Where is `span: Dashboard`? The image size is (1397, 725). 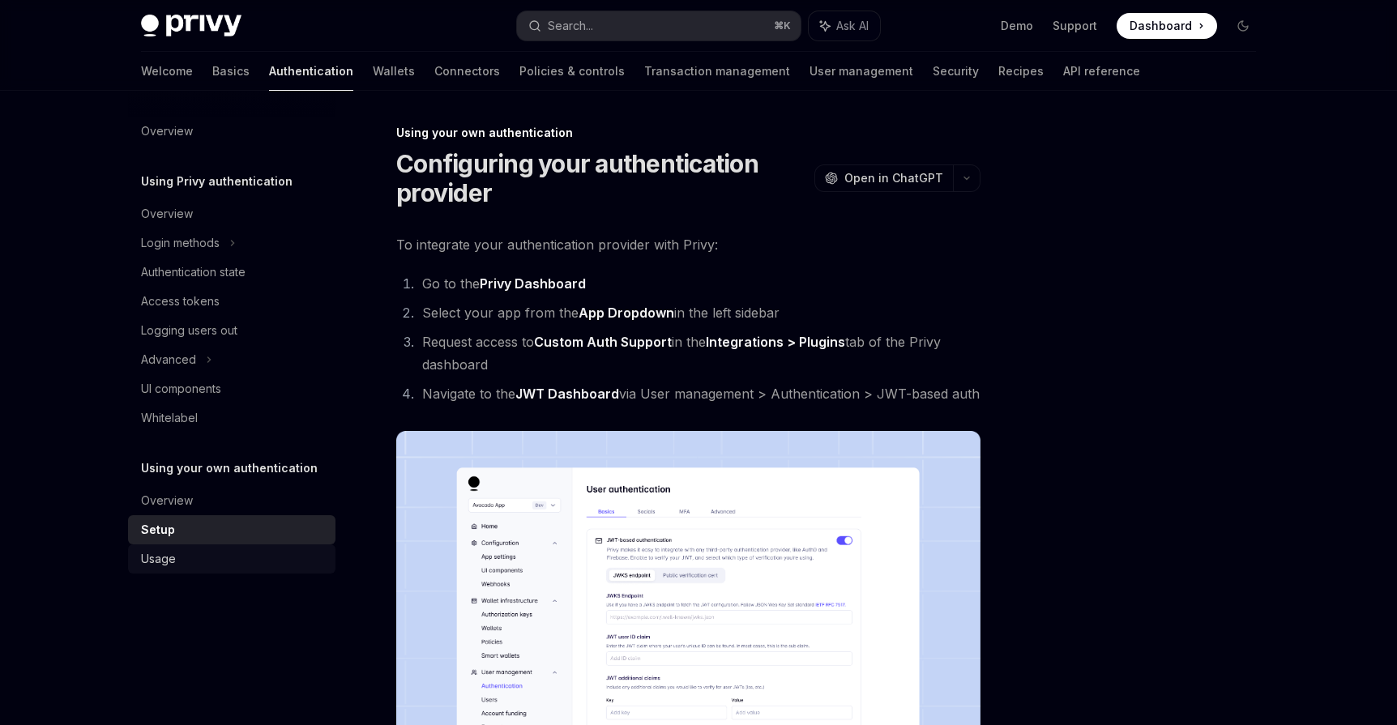
span: Dashboard is located at coordinates (1160, 26).